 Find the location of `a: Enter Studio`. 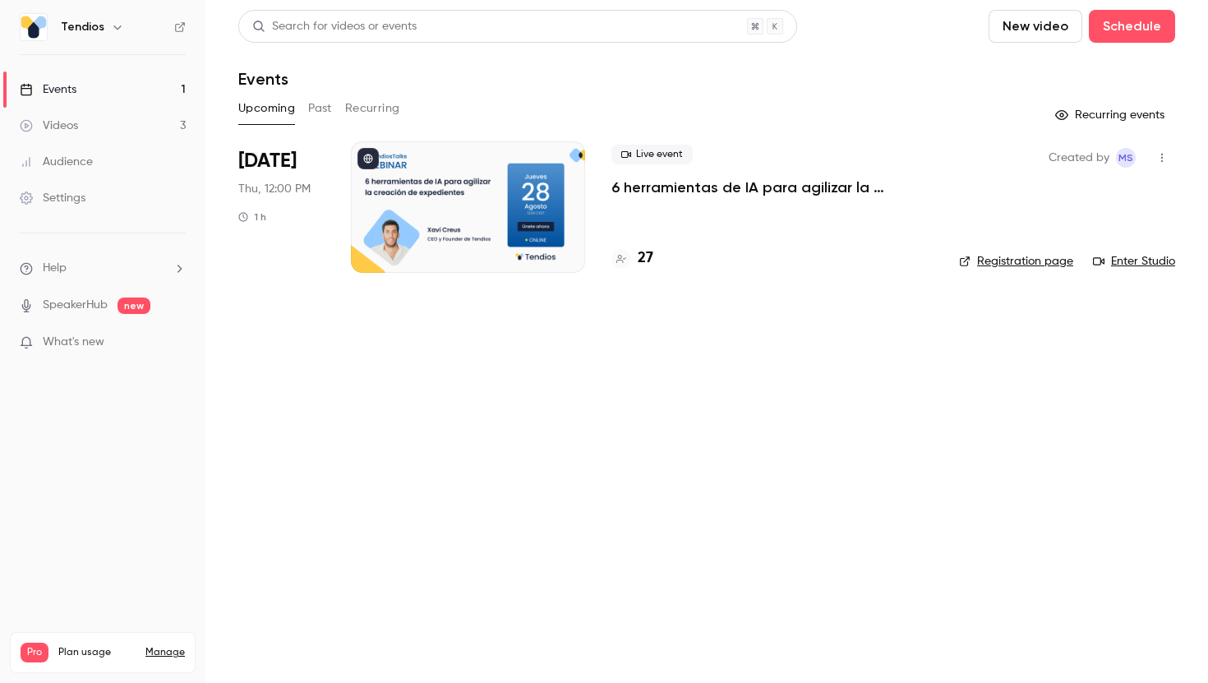

a: Enter Studio is located at coordinates (1134, 261).